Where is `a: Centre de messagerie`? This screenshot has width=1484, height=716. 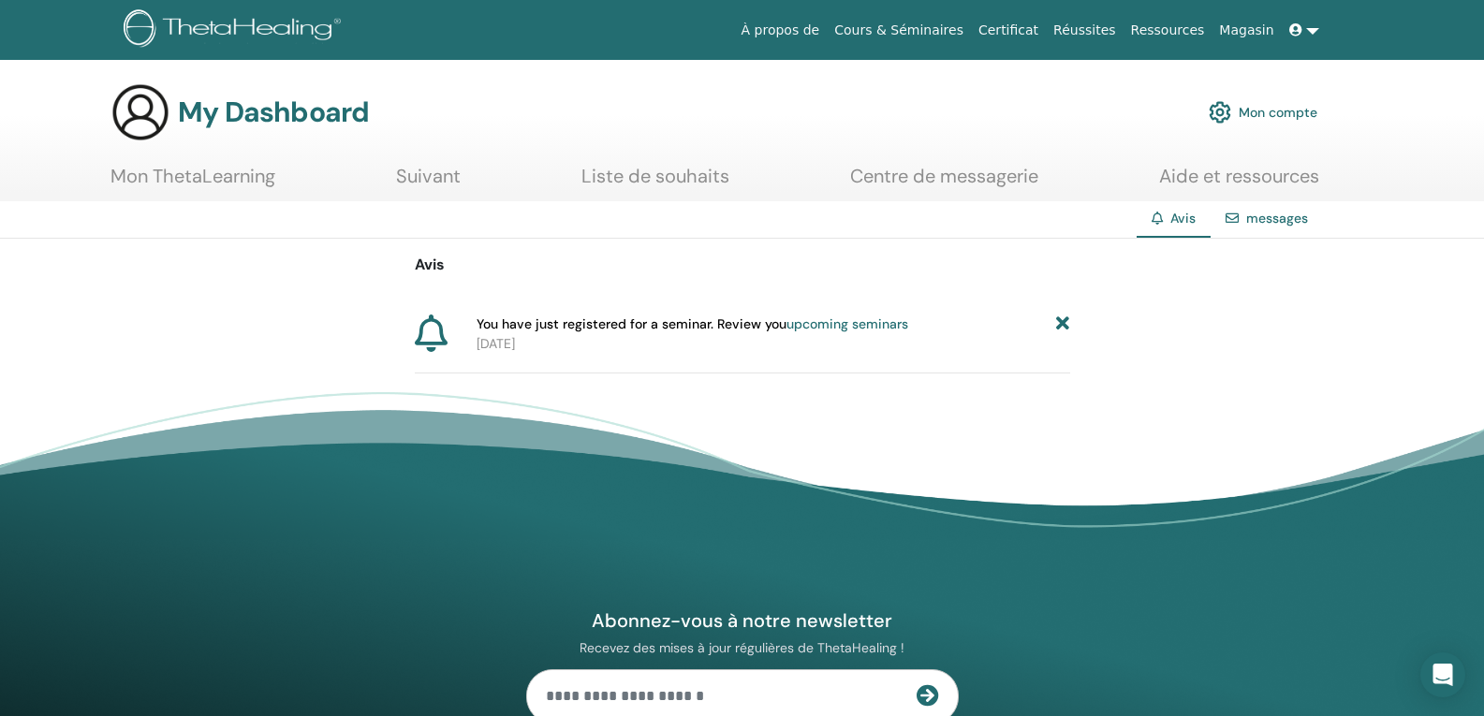 a: Centre de messagerie is located at coordinates (944, 183).